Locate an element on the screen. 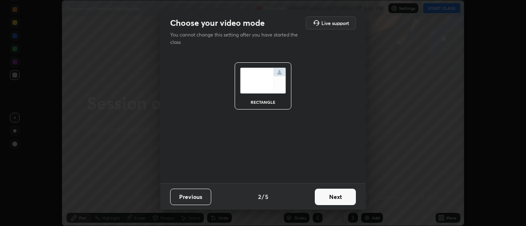  h2: Choose your video mode is located at coordinates (217, 23).